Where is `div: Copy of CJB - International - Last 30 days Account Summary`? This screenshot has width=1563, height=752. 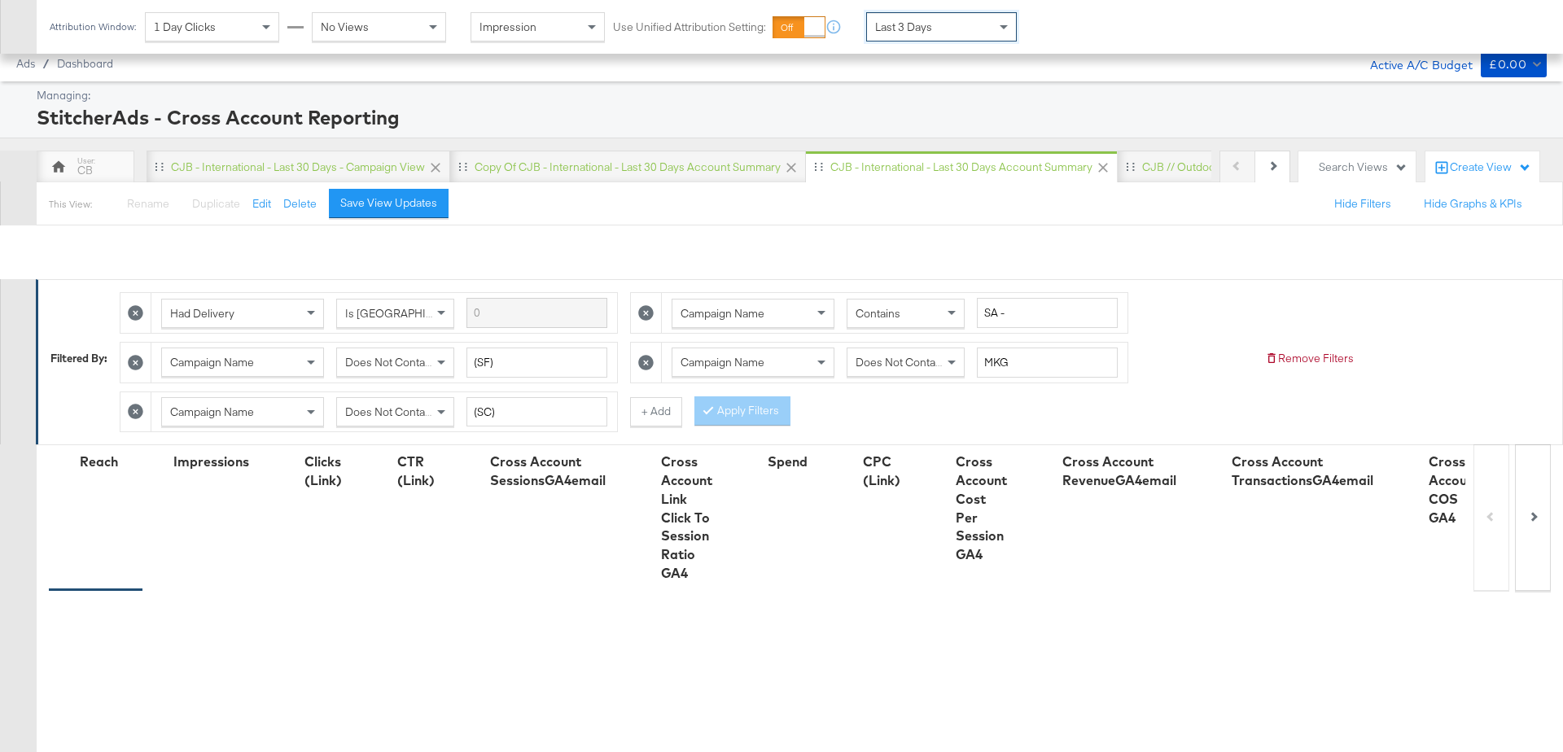 div: Copy of CJB - International - Last 30 days Account Summary is located at coordinates (628, 167).